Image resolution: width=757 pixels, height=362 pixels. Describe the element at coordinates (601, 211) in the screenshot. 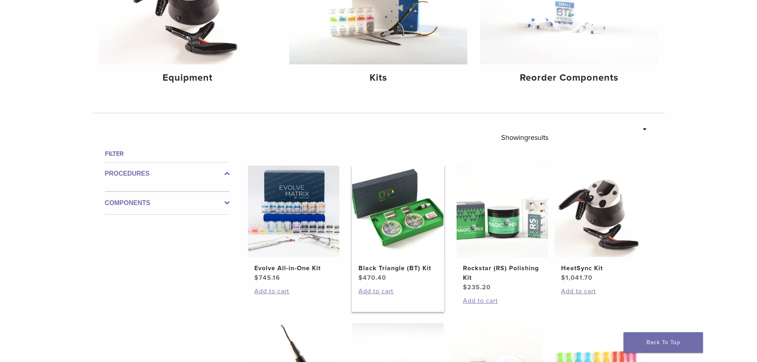

I see `img: HeatSync Kit` at that location.